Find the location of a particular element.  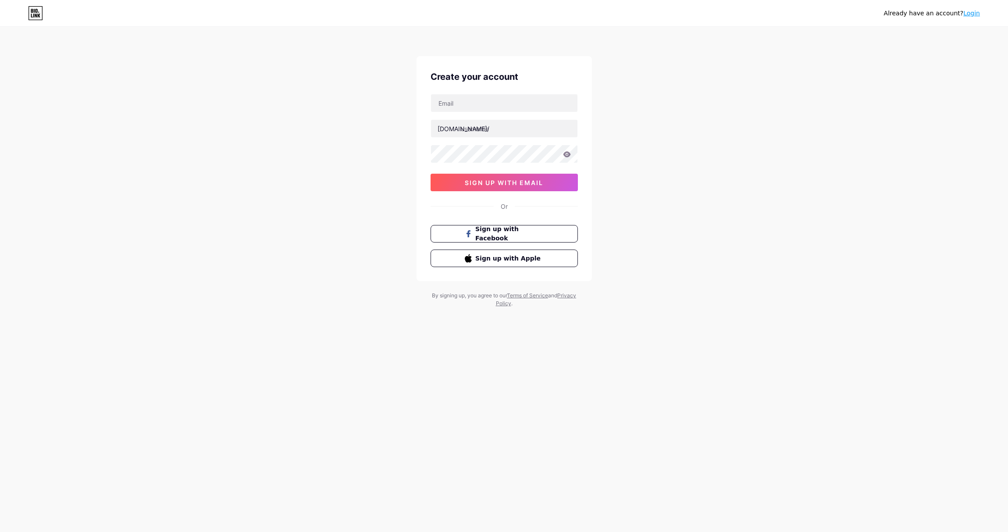

a: Terms of Service is located at coordinates (528, 295).